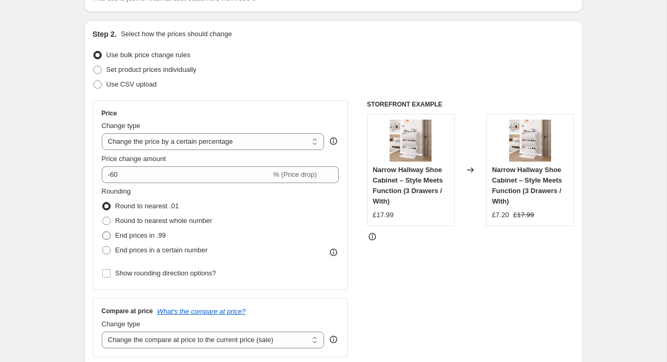 The height and width of the screenshot is (362, 667). Describe the element at coordinates (109, 113) in the screenshot. I see `h3: Price` at that location.